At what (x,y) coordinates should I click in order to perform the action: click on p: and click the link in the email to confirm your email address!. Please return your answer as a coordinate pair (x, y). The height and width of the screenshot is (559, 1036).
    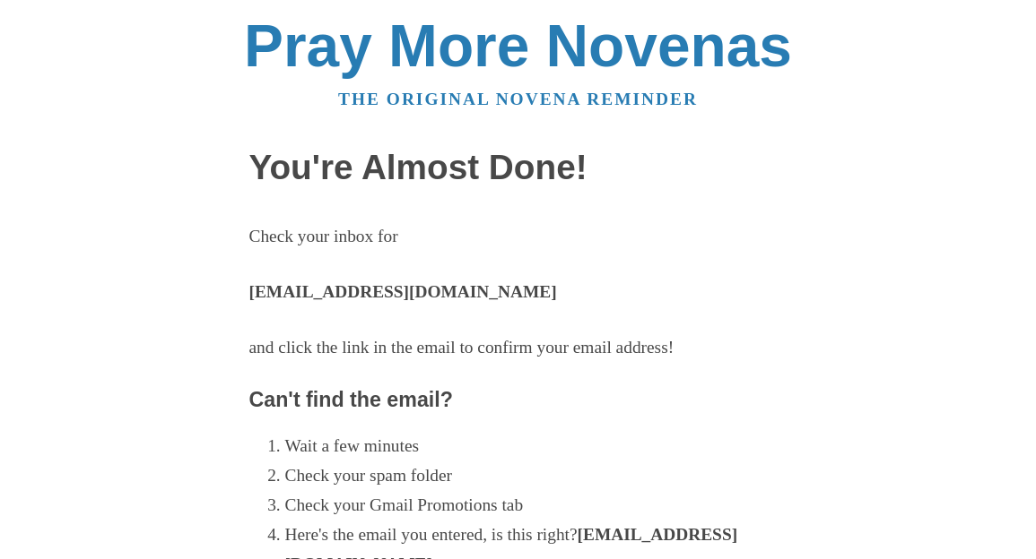
    Looking at the image, I should click on (518, 348).